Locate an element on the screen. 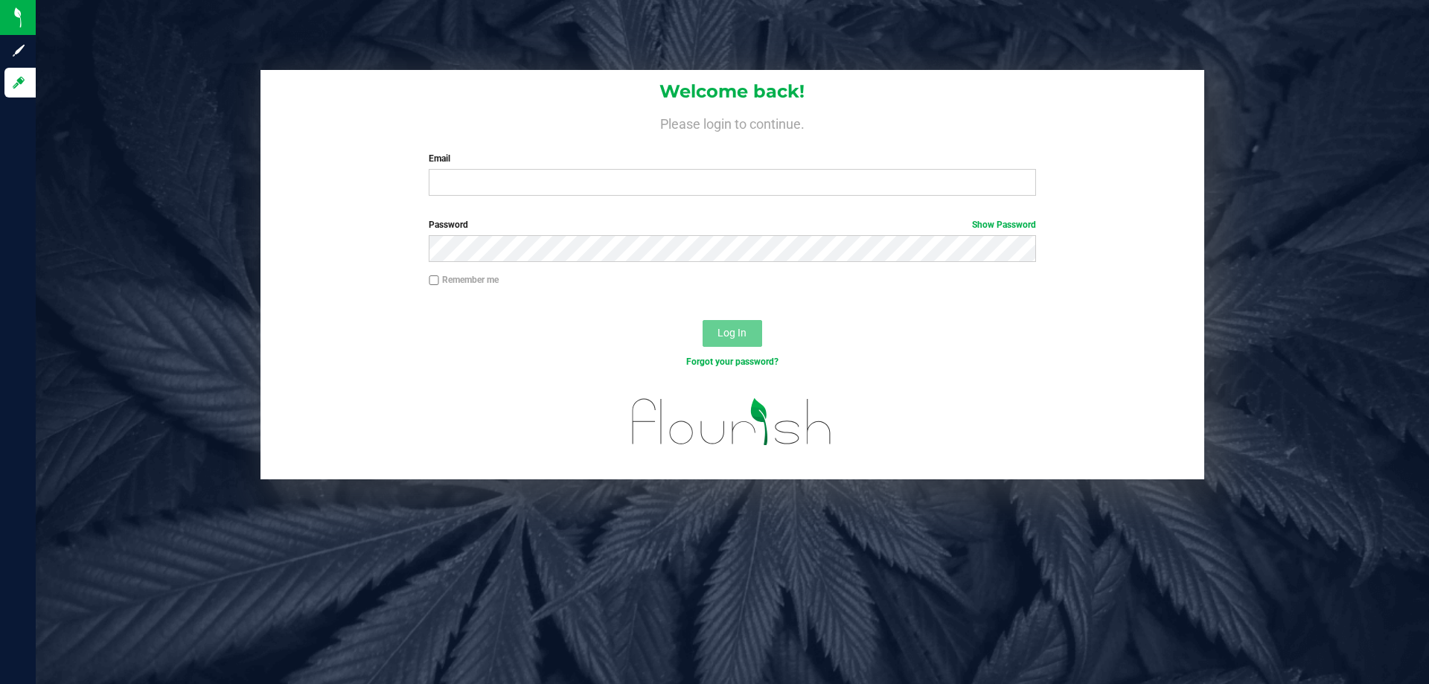 Image resolution: width=1429 pixels, height=684 pixels. inline-svg: Log in is located at coordinates (19, 83).